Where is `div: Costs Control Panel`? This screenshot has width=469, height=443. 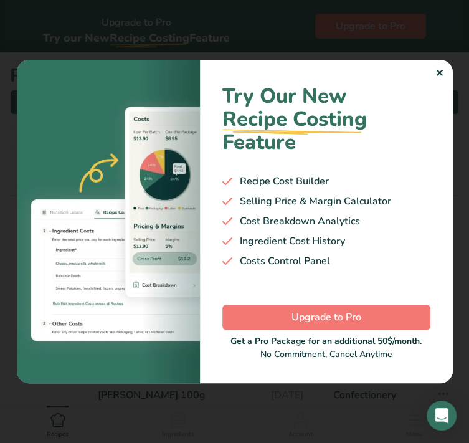 div: Costs Control Panel is located at coordinates (326, 261).